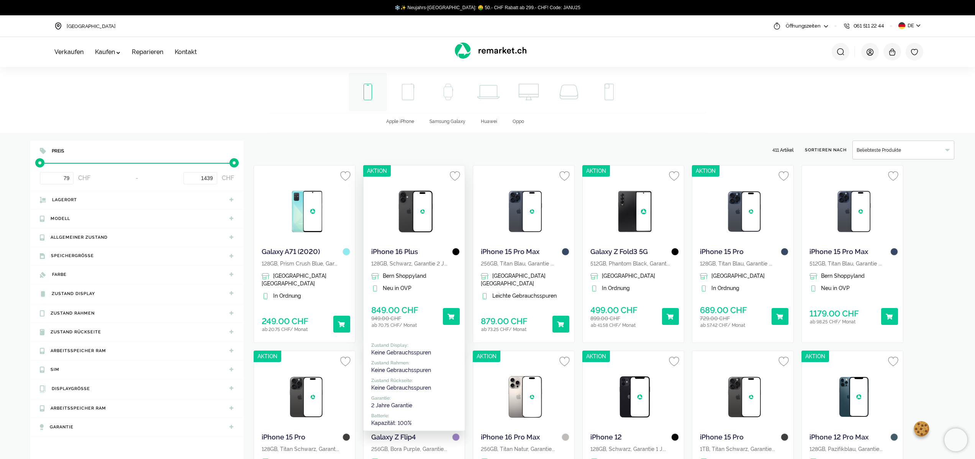  I want to click on span: Öffnungszeiten, so click(803, 26).